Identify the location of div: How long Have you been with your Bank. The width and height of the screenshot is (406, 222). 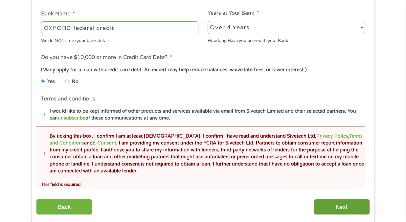
(286, 39).